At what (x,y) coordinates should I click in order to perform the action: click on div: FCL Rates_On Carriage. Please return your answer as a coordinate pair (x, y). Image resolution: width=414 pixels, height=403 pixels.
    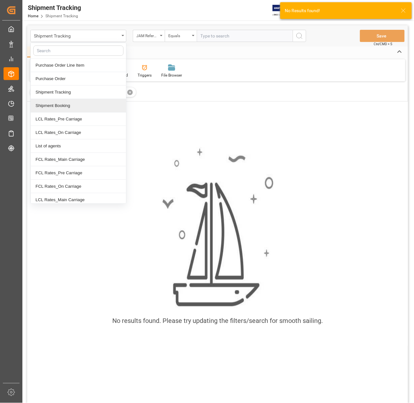
    Looking at the image, I should click on (78, 186).